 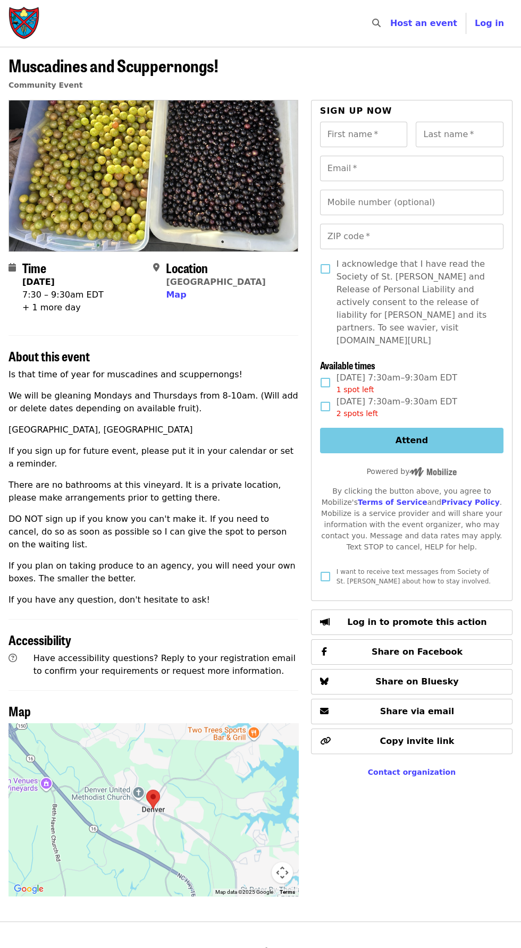 I want to click on i: map-marker-alt icon, so click(x=156, y=267).